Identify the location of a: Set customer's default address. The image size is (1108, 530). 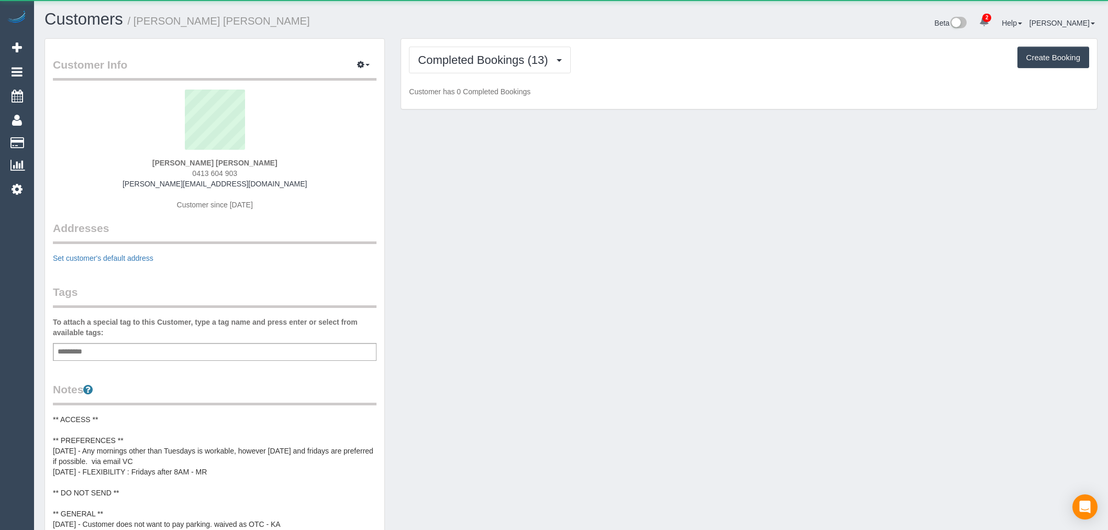
(103, 258).